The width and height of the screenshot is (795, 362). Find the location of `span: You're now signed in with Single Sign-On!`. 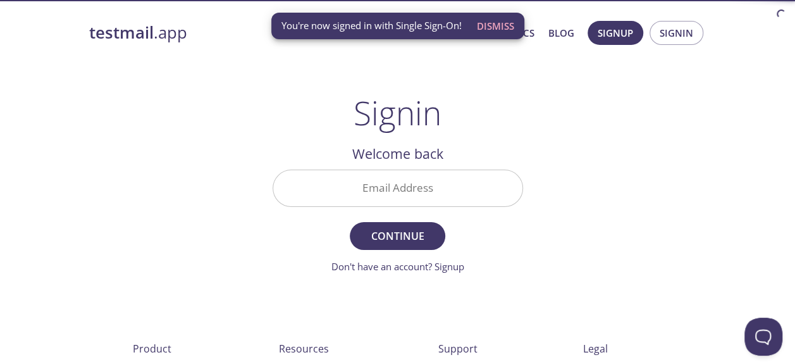

span: You're now signed in with Single Sign-On! is located at coordinates (371, 25).